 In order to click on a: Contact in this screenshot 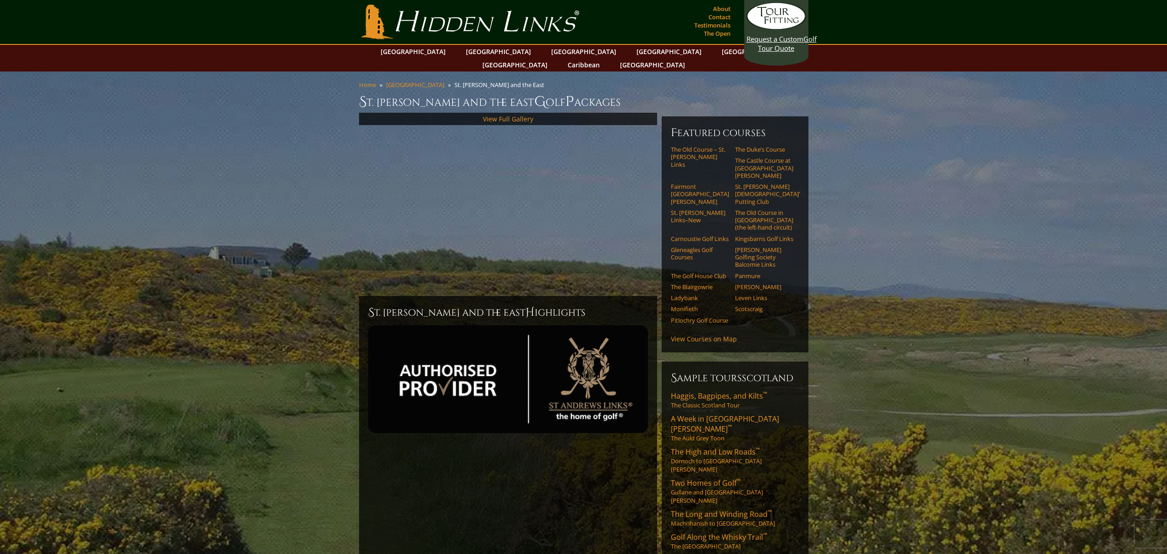, I will do `click(719, 17)`.